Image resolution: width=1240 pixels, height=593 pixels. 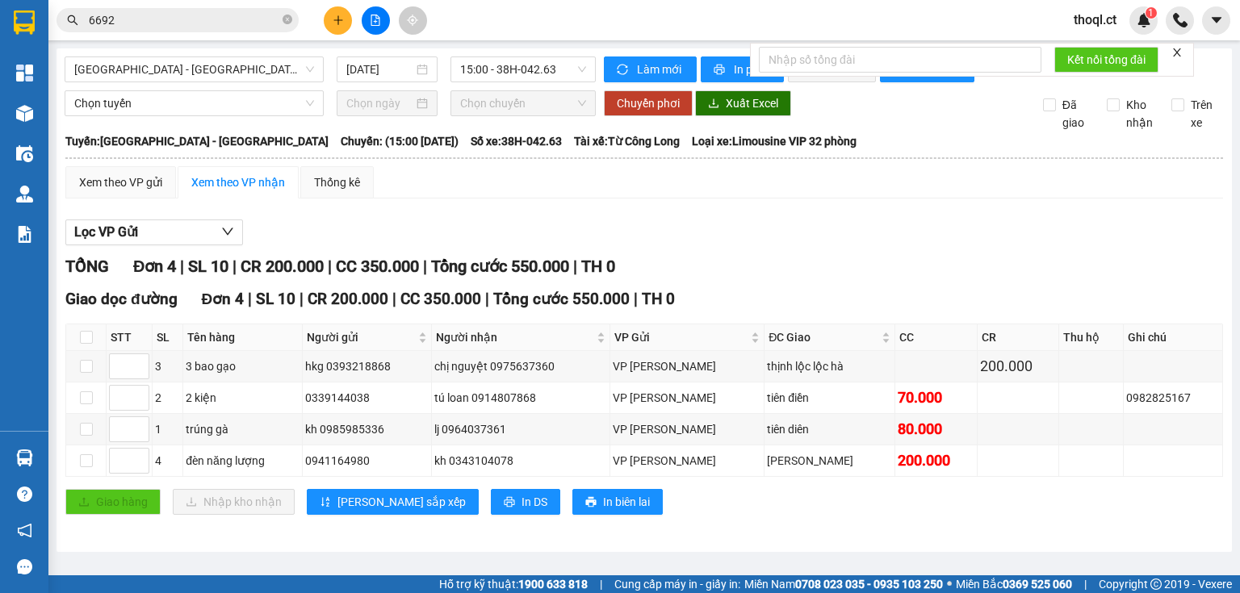 I want to click on span: Tổng cước 550.000, so click(x=561, y=299).